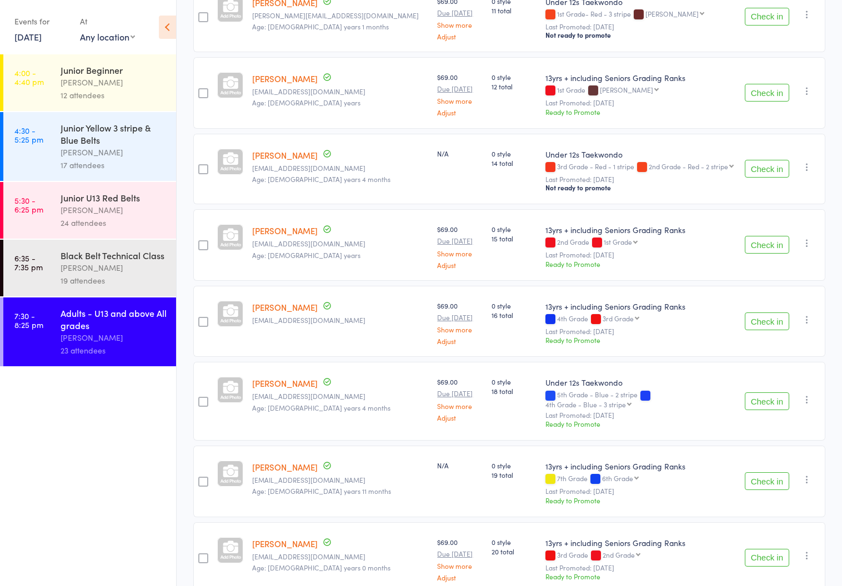 The image size is (842, 586). I want to click on div: 3rd Grade - Red - 1 stripe, so click(640, 167).